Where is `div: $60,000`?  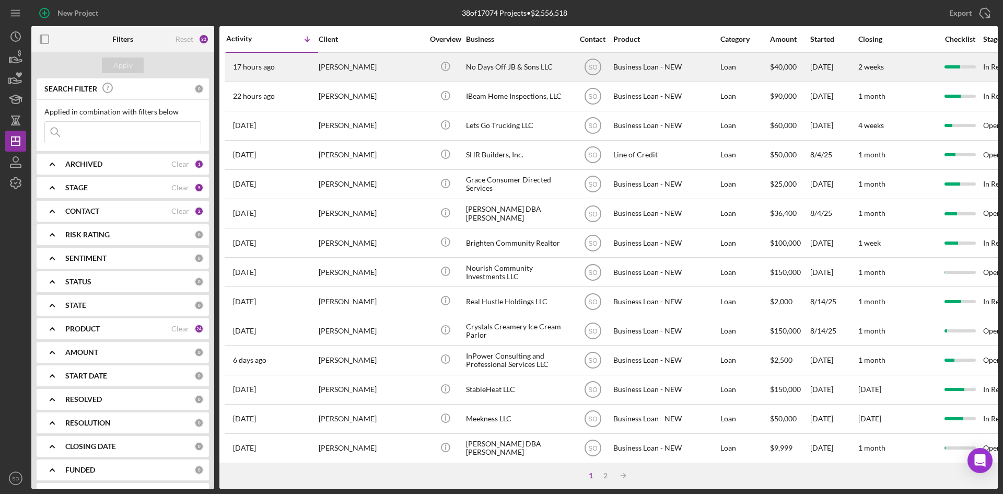
div: $60,000 is located at coordinates (790, 125).